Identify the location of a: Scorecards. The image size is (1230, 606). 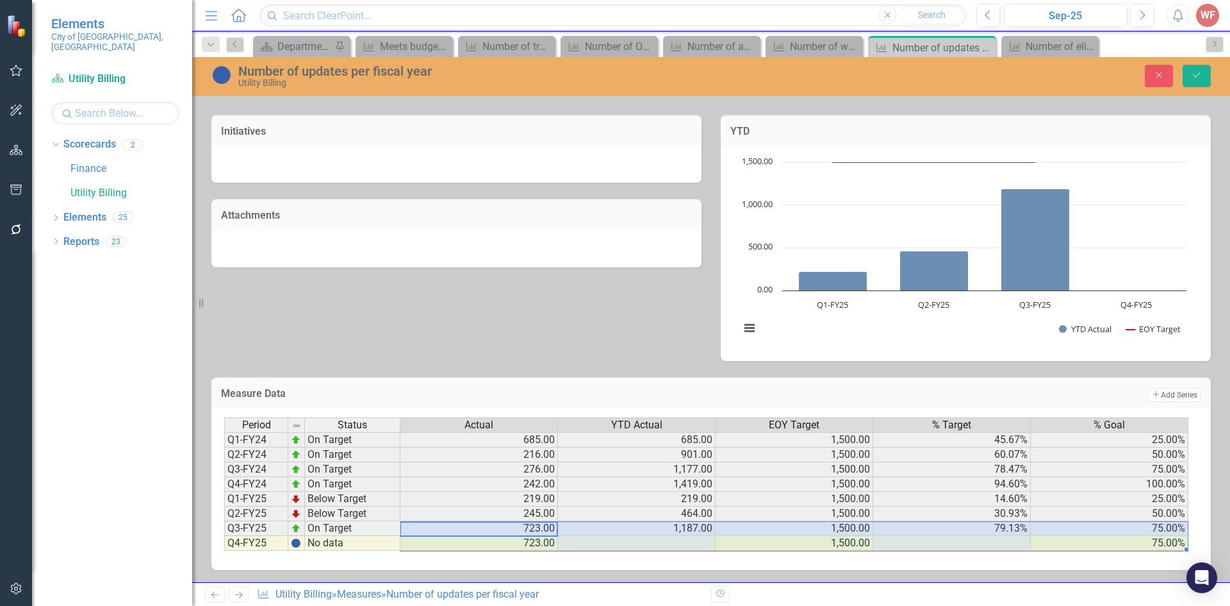
(90, 144).